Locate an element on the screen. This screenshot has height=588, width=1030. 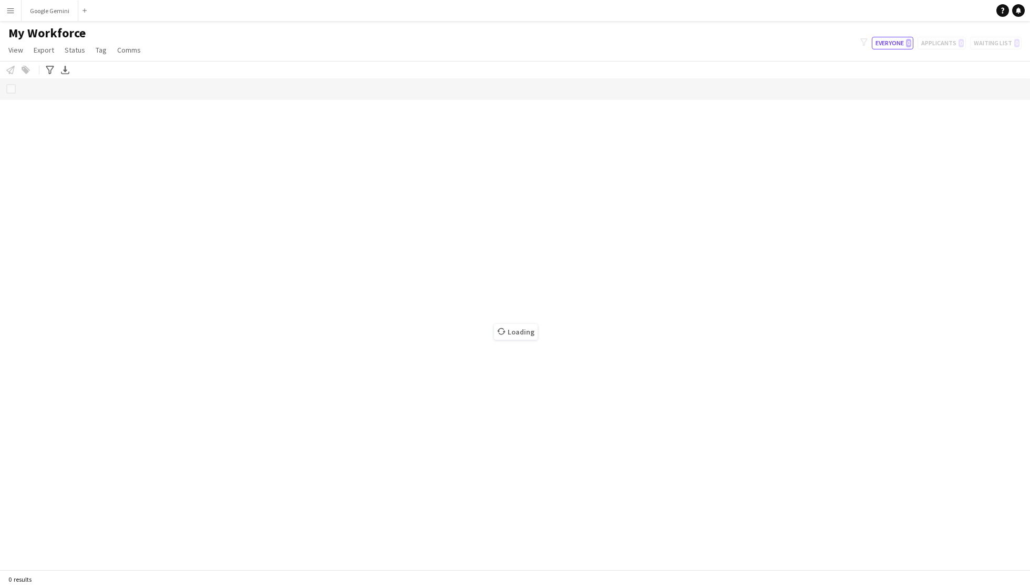
app-action-btn: Export XLSX is located at coordinates (65, 70).